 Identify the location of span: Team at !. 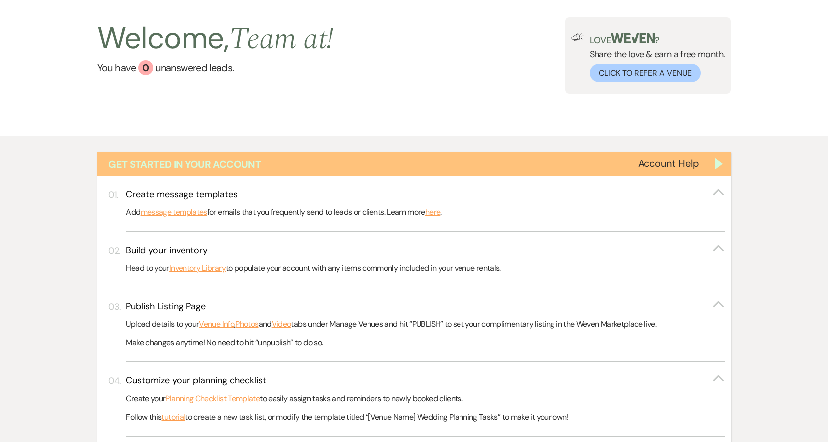
(282, 39).